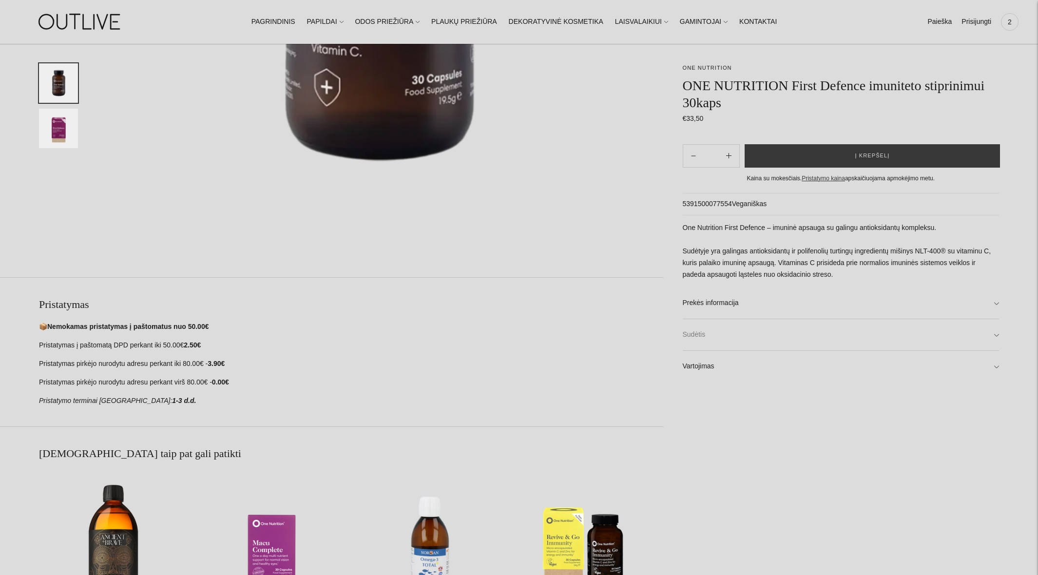  Describe the element at coordinates (841, 251) in the screenshot. I see `p: One Nutrition First Defence – imuninė apsauga su galingu antioksidantų kompleksu. Sudėtyje yra ga...` at that location.